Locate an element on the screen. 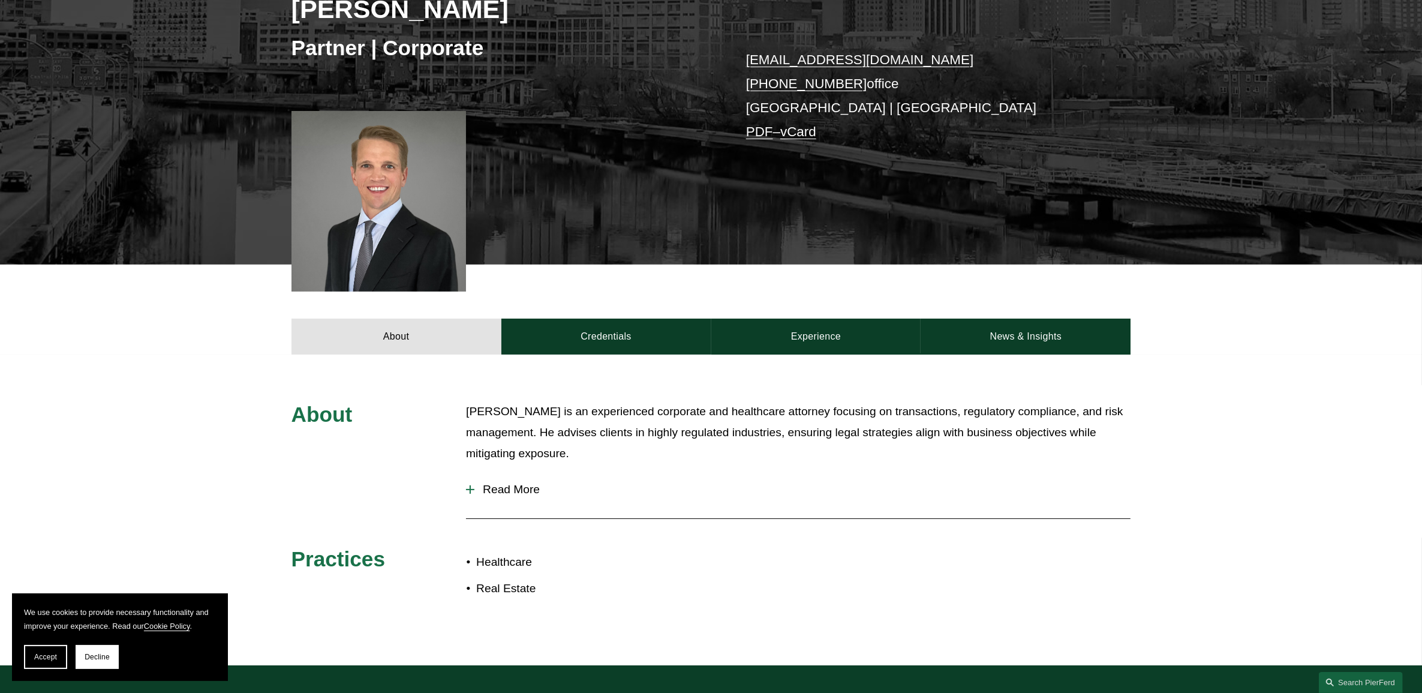 The height and width of the screenshot is (693, 1422). a: vCard is located at coordinates (798, 131).